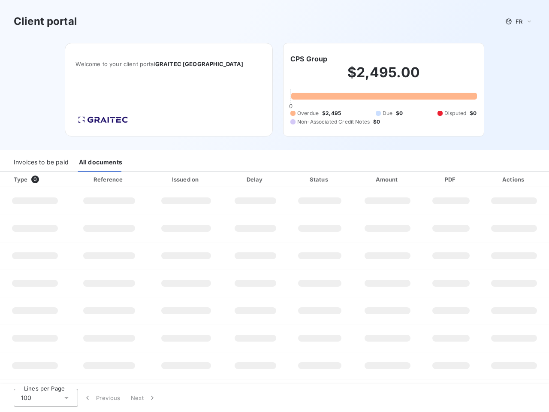 This screenshot has width=549, height=412. What do you see at coordinates (100, 163) in the screenshot?
I see `div: All documents` at bounding box center [100, 163].